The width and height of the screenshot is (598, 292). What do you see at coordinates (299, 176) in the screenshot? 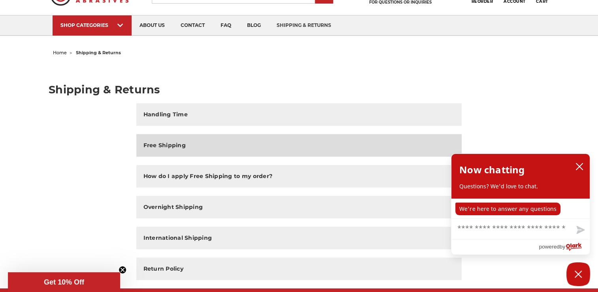
I see `button: How do I apply Free Shipping to my order?` at bounding box center [299, 176].